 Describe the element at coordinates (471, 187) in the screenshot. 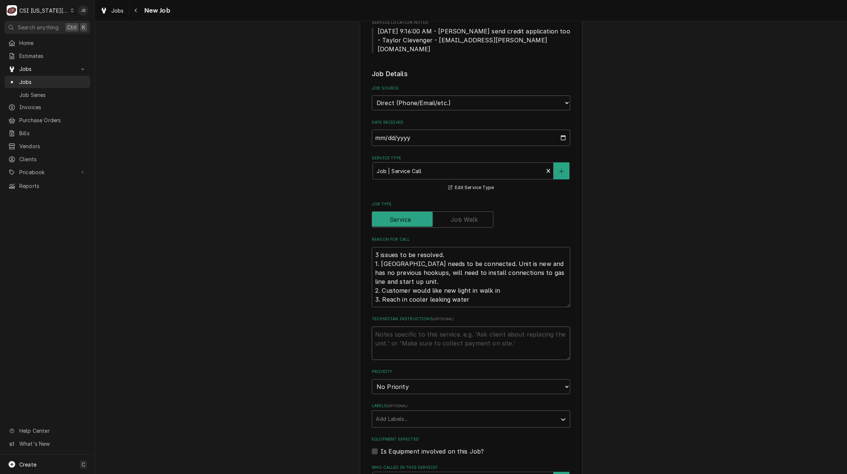

I see `button: Edit Service Type` at that location.